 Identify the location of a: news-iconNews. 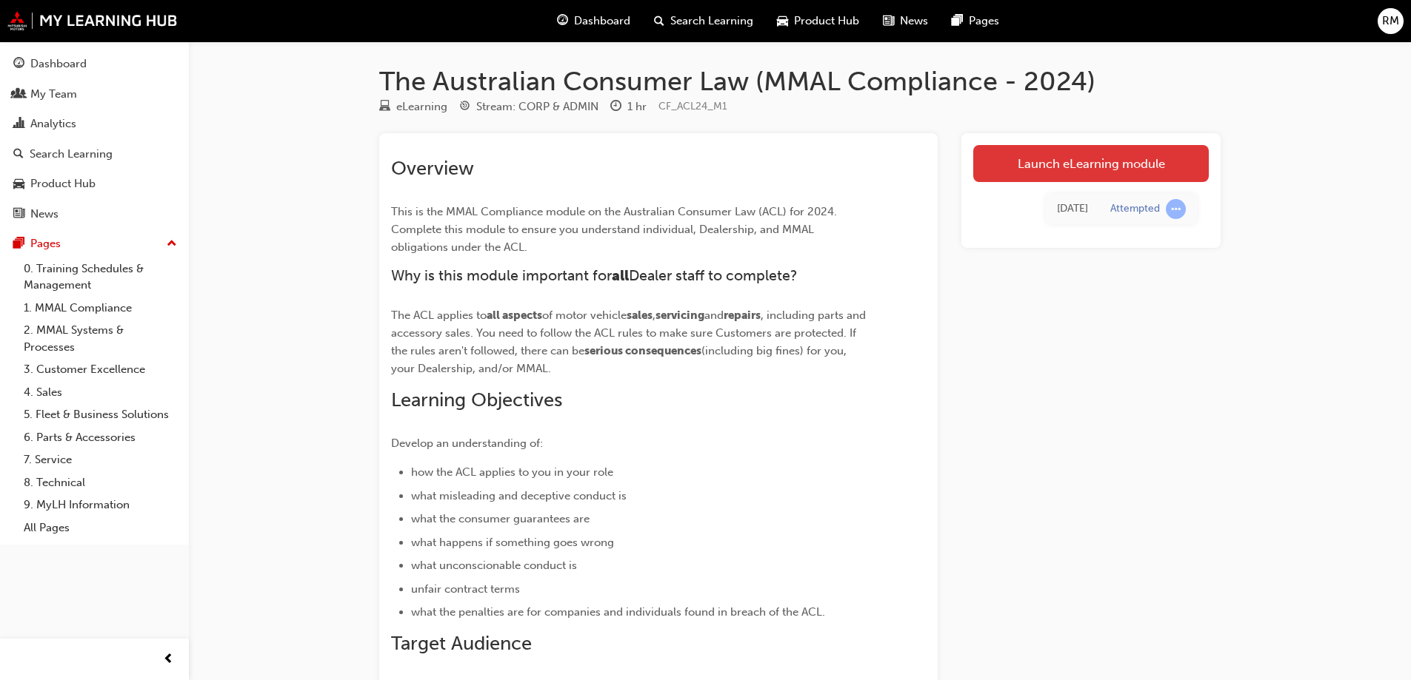
(905, 21).